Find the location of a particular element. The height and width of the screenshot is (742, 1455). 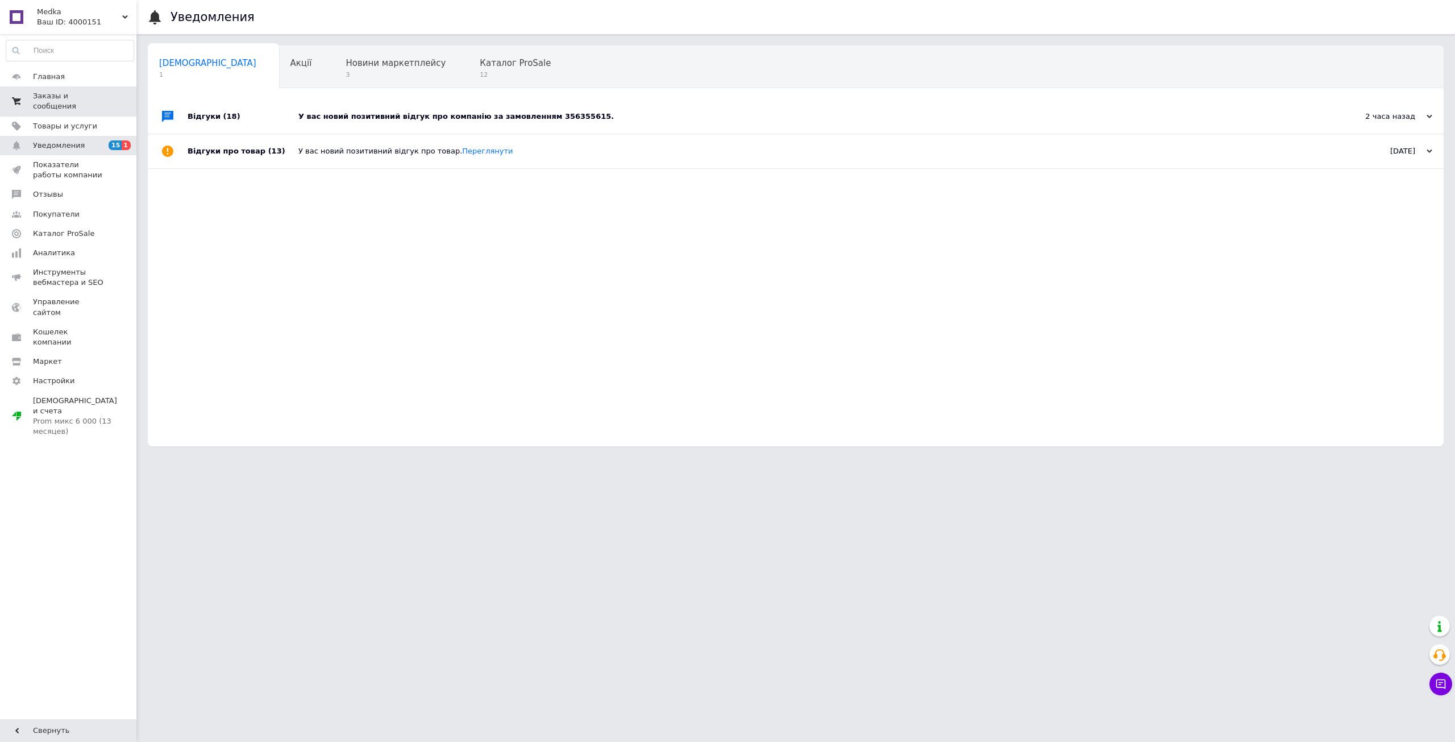

span: 3 is located at coordinates (396, 74).